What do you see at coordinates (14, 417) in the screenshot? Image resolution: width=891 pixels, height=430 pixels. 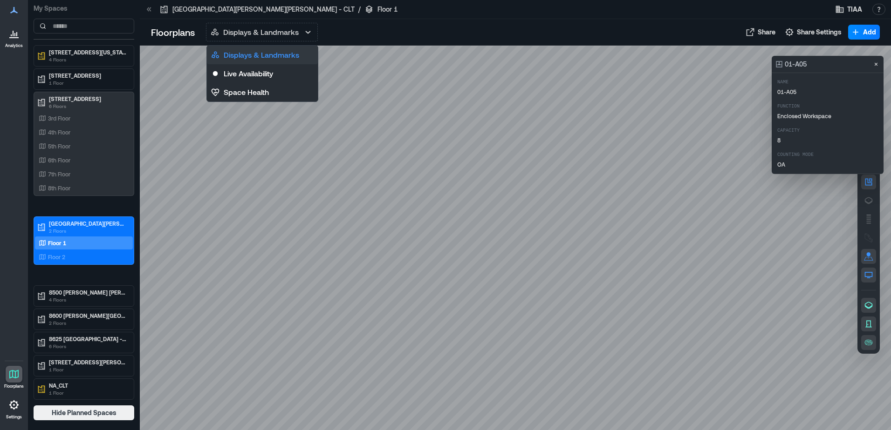 I see `p: Settings` at bounding box center [14, 417].